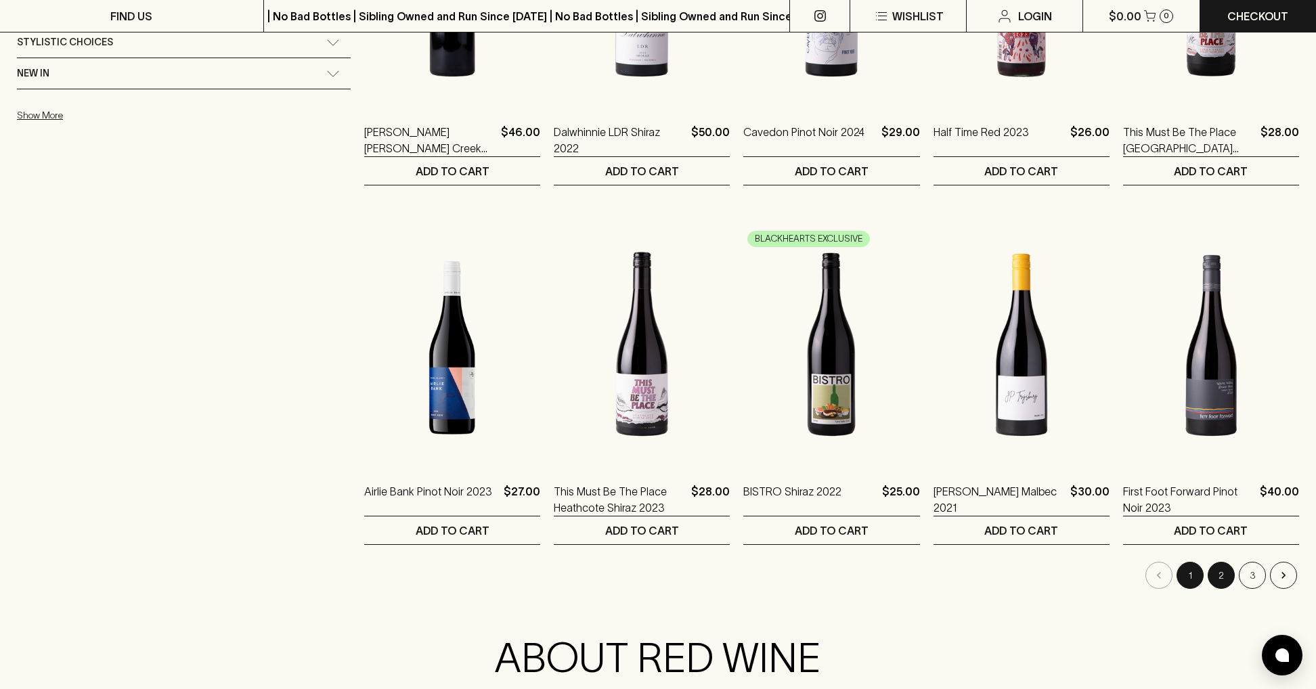 Image resolution: width=1316 pixels, height=689 pixels. I want to click on a: Cavedon Pinot Noir 2024, so click(803, 140).